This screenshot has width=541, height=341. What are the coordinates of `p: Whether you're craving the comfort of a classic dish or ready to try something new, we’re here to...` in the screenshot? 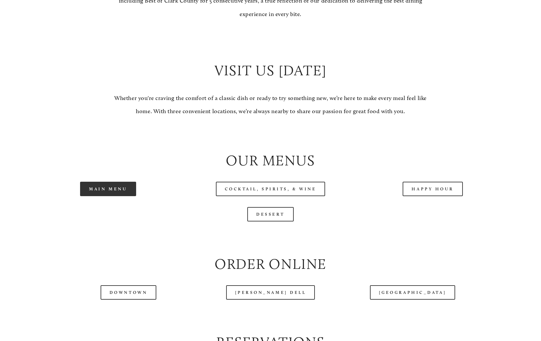 It's located at (271, 105).